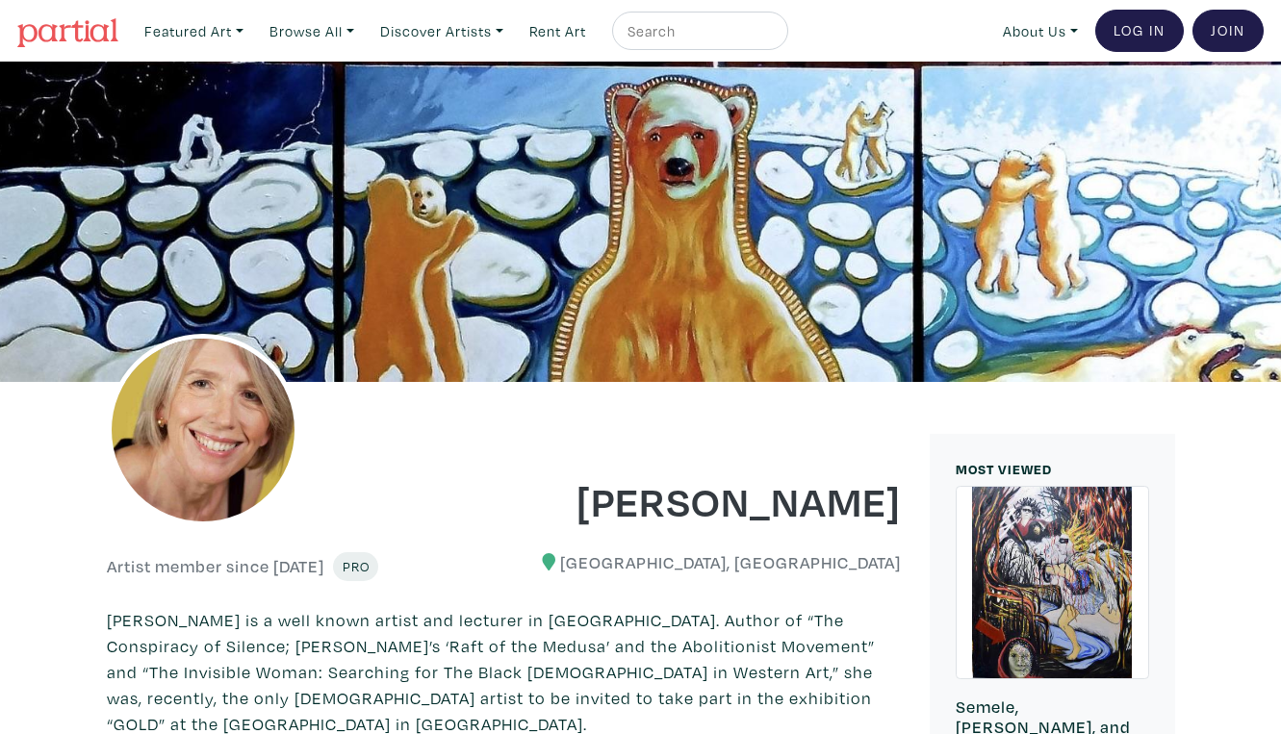 The image size is (1281, 734). Describe the element at coordinates (1228, 31) in the screenshot. I see `a: Join` at that location.